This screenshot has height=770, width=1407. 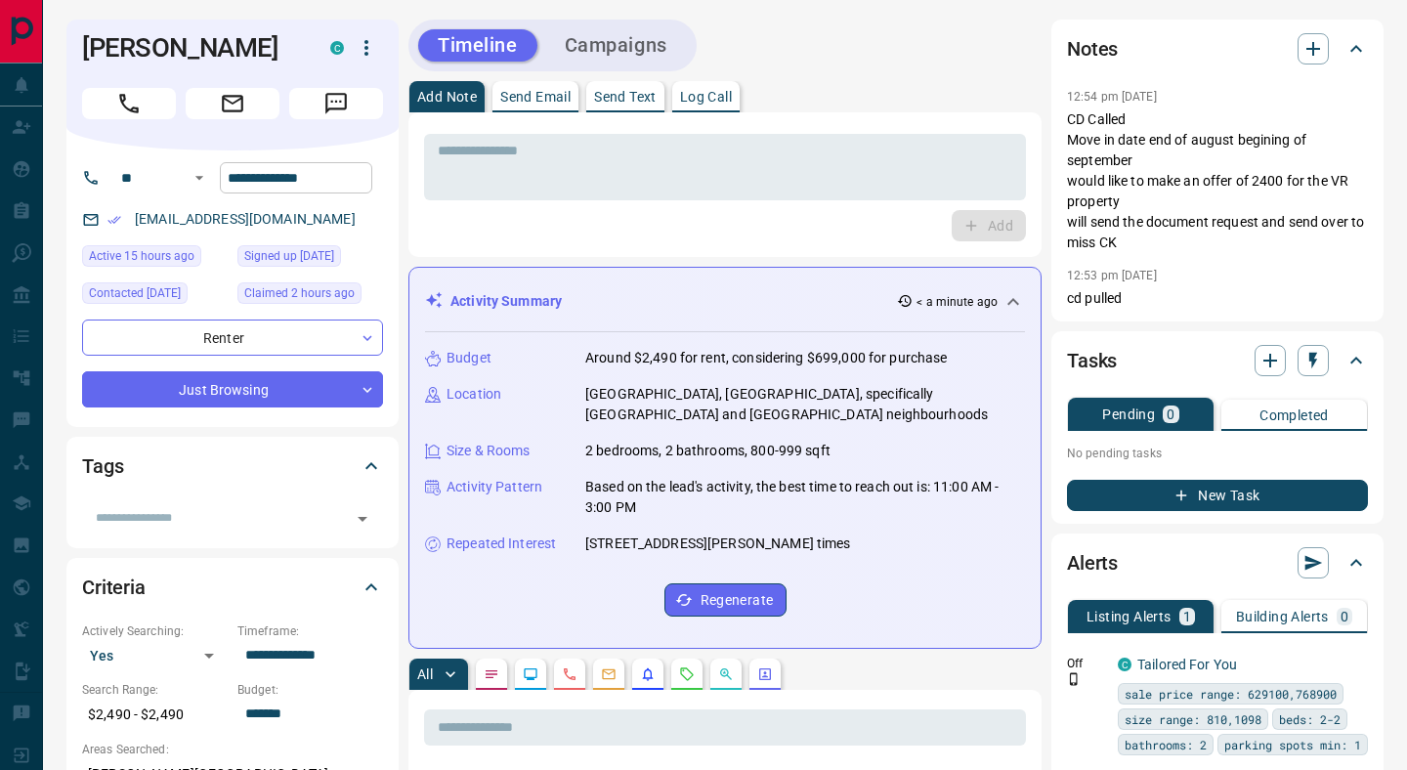 I want to click on div: Tasks, so click(x=1217, y=360).